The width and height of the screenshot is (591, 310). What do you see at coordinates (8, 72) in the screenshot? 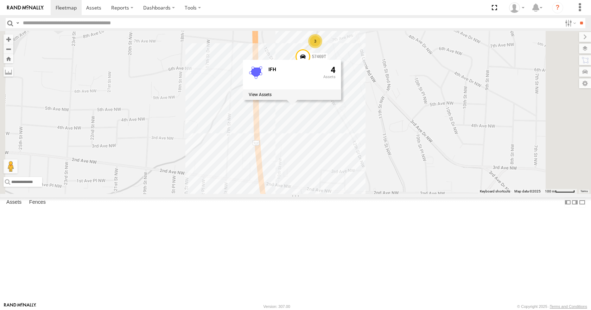
I see `label: Measure` at bounding box center [8, 72].